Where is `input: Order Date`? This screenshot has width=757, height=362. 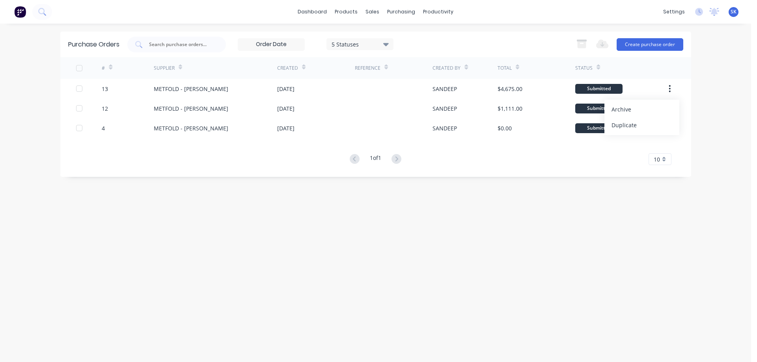 input: Order Date is located at coordinates (271, 45).